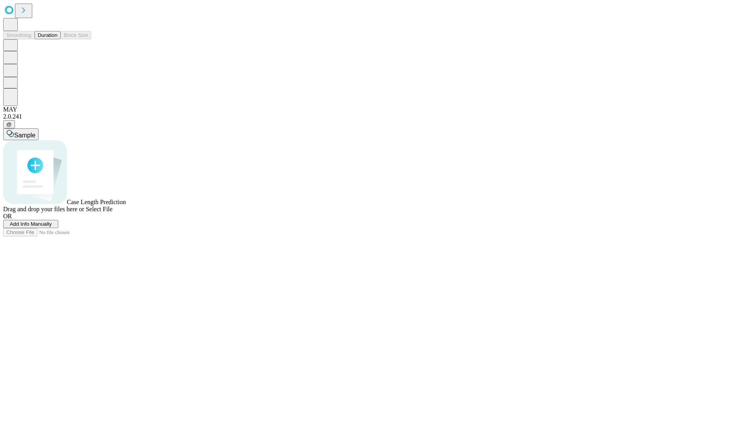 The image size is (755, 424). What do you see at coordinates (7, 216) in the screenshot?
I see `span: OR` at bounding box center [7, 216].